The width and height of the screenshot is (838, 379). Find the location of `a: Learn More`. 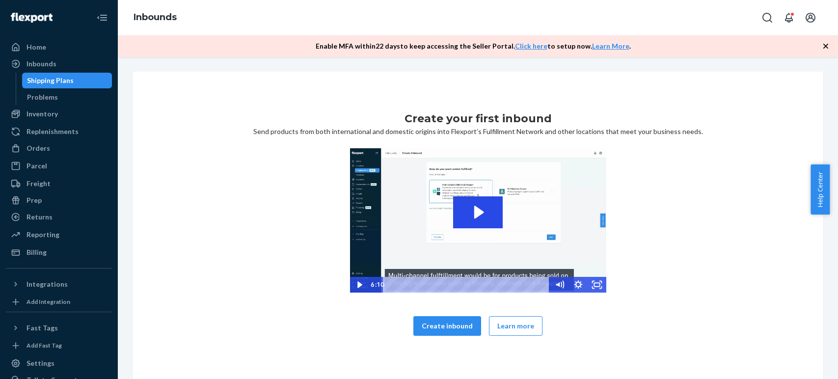

a: Learn More is located at coordinates (610, 46).